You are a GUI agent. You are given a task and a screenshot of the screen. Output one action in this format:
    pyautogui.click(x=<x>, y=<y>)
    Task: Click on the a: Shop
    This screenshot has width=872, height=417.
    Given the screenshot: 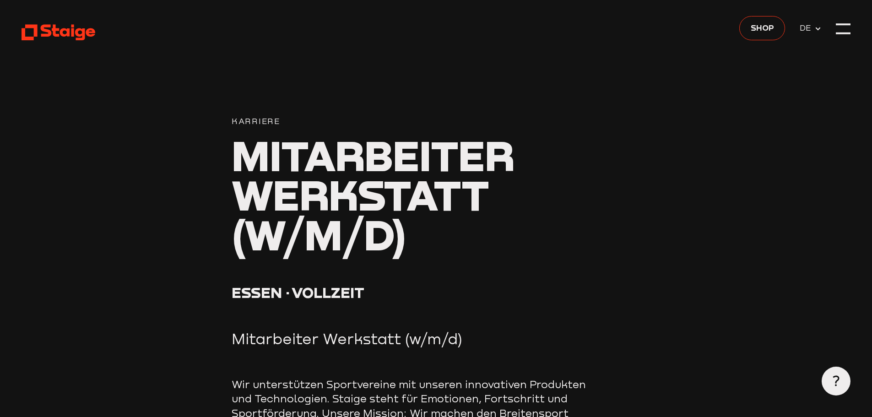 What is the action you would take?
    pyautogui.click(x=762, y=28)
    